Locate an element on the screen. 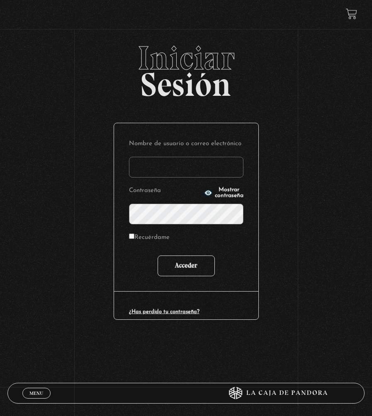  label: Contraseña is located at coordinates (165, 191).